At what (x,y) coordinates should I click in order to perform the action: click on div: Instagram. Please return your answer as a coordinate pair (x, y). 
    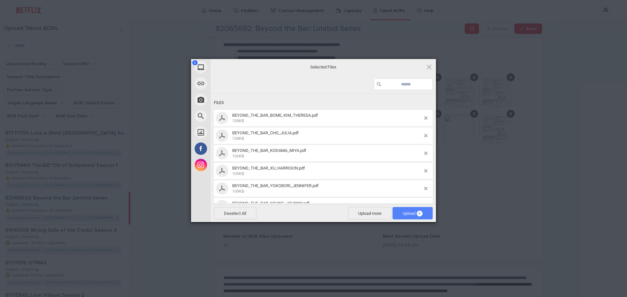
    Looking at the image, I should click on (230, 165).